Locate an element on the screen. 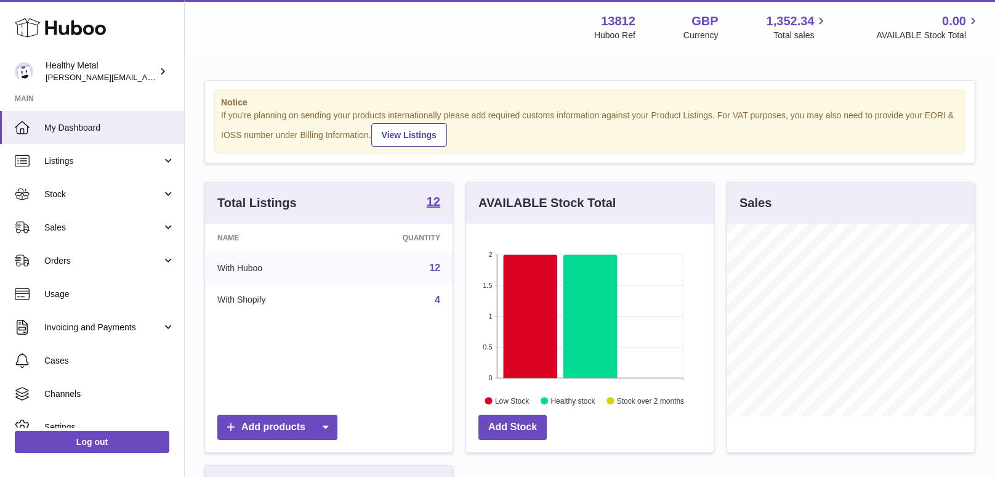 This screenshot has height=477, width=995. a: 1,352.34 Total sales is located at coordinates (798, 27).